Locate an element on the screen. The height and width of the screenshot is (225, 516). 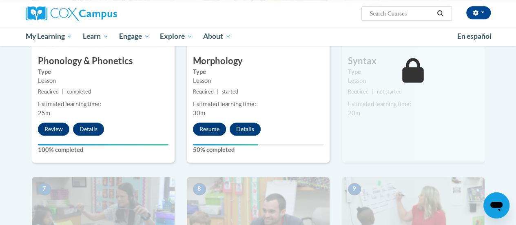
button: Account Settings is located at coordinates (479, 13).